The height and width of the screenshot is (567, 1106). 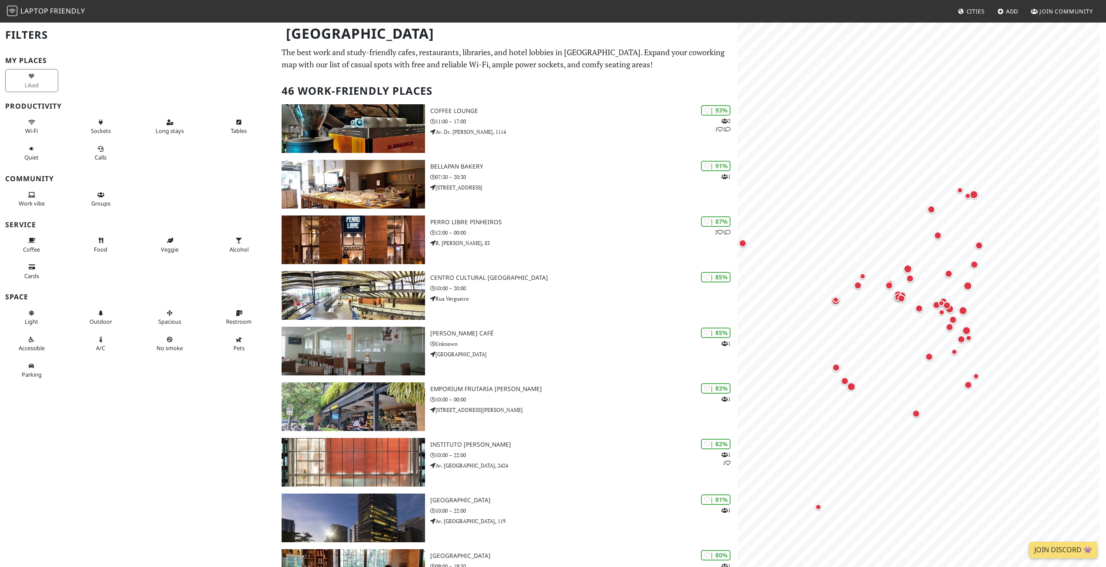 What do you see at coordinates (101, 199) in the screenshot?
I see `button: Groups` at bounding box center [101, 199].